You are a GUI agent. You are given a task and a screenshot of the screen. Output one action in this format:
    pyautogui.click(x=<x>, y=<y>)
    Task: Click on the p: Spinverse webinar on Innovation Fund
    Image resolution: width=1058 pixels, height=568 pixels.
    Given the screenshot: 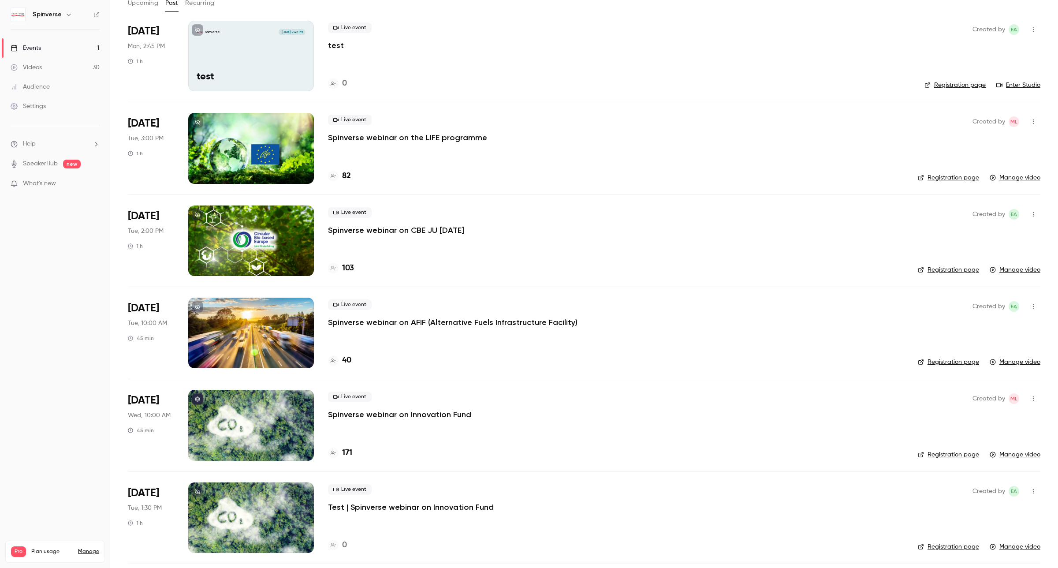 What is the action you would take?
    pyautogui.click(x=399, y=414)
    